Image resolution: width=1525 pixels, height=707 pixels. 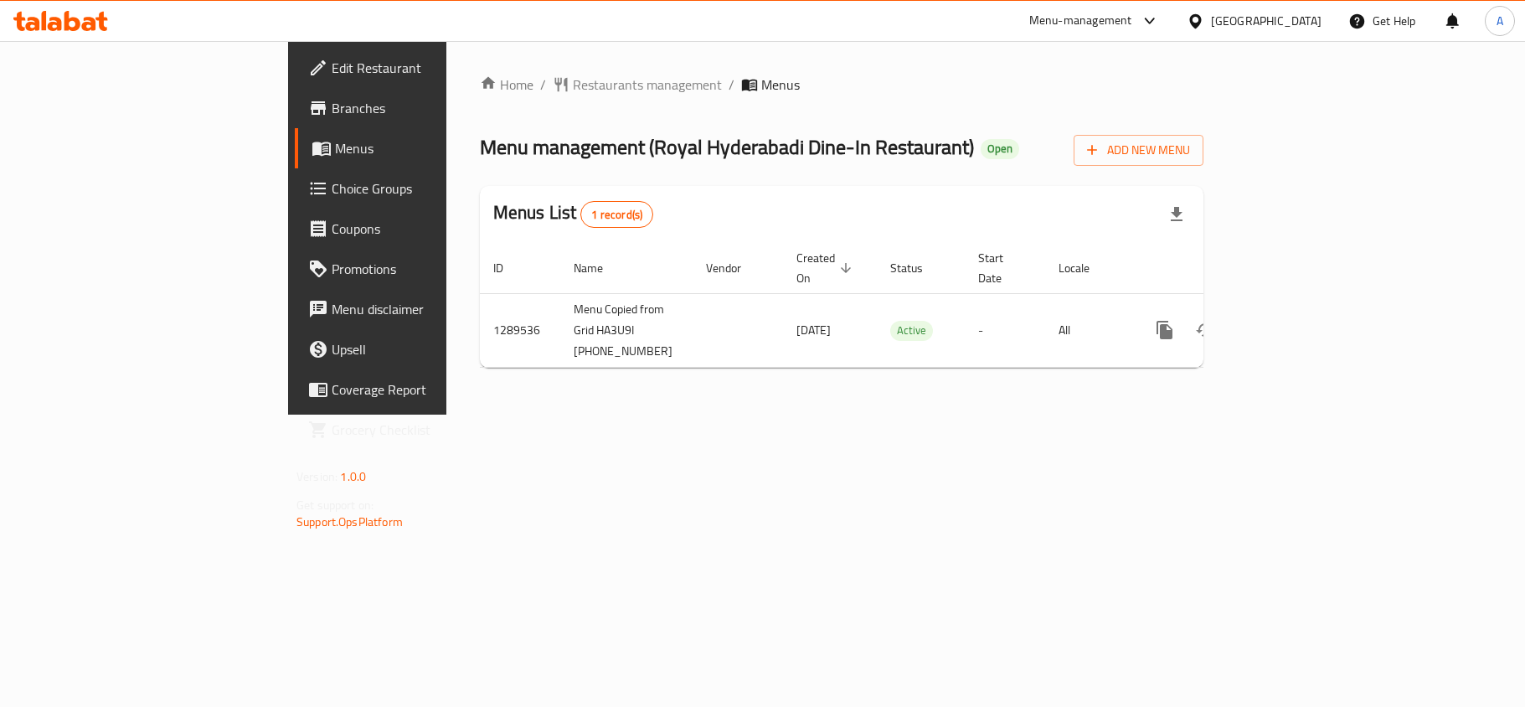 What do you see at coordinates (419, 349) in the screenshot?
I see `a: Upsell` at bounding box center [419, 349].